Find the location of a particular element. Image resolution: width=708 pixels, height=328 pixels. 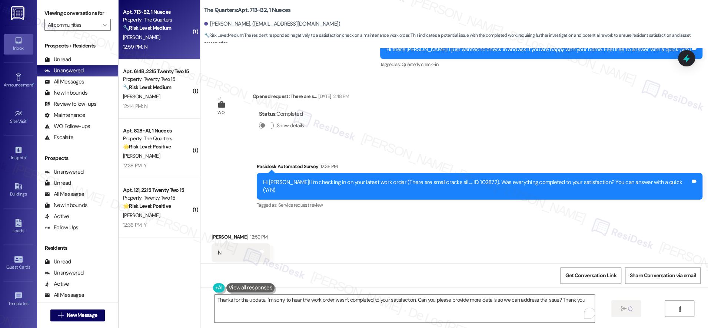

a: Inbox is located at coordinates (19, 44).